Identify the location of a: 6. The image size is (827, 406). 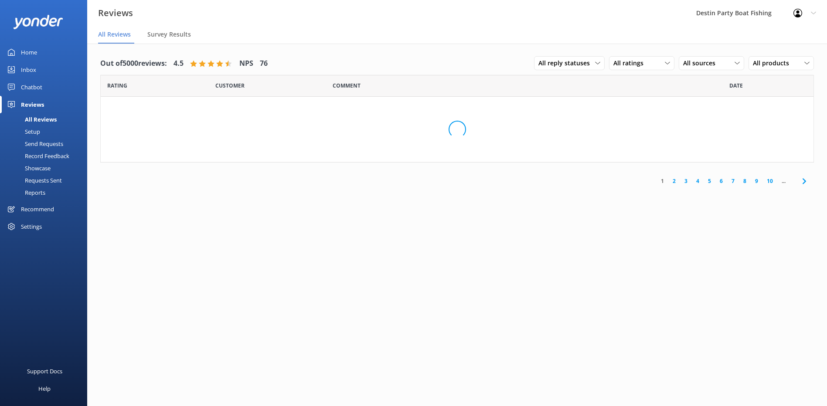
(721, 181).